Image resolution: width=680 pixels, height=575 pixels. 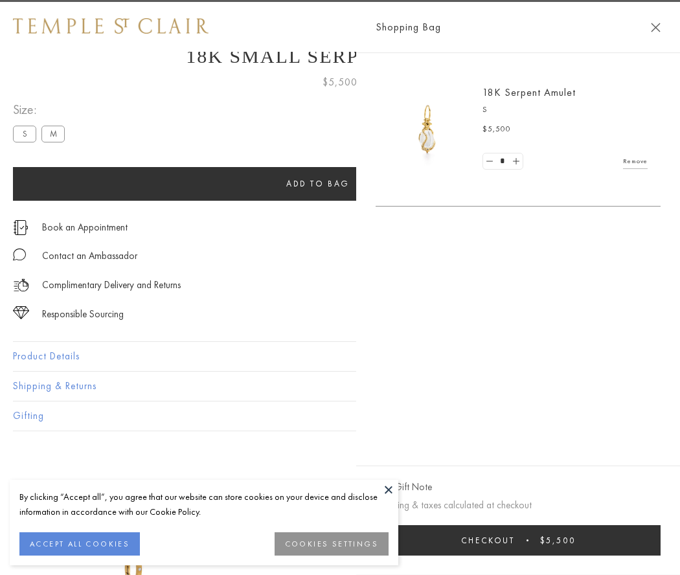 I want to click on a: 18K Serpent Amulet, so click(x=529, y=92).